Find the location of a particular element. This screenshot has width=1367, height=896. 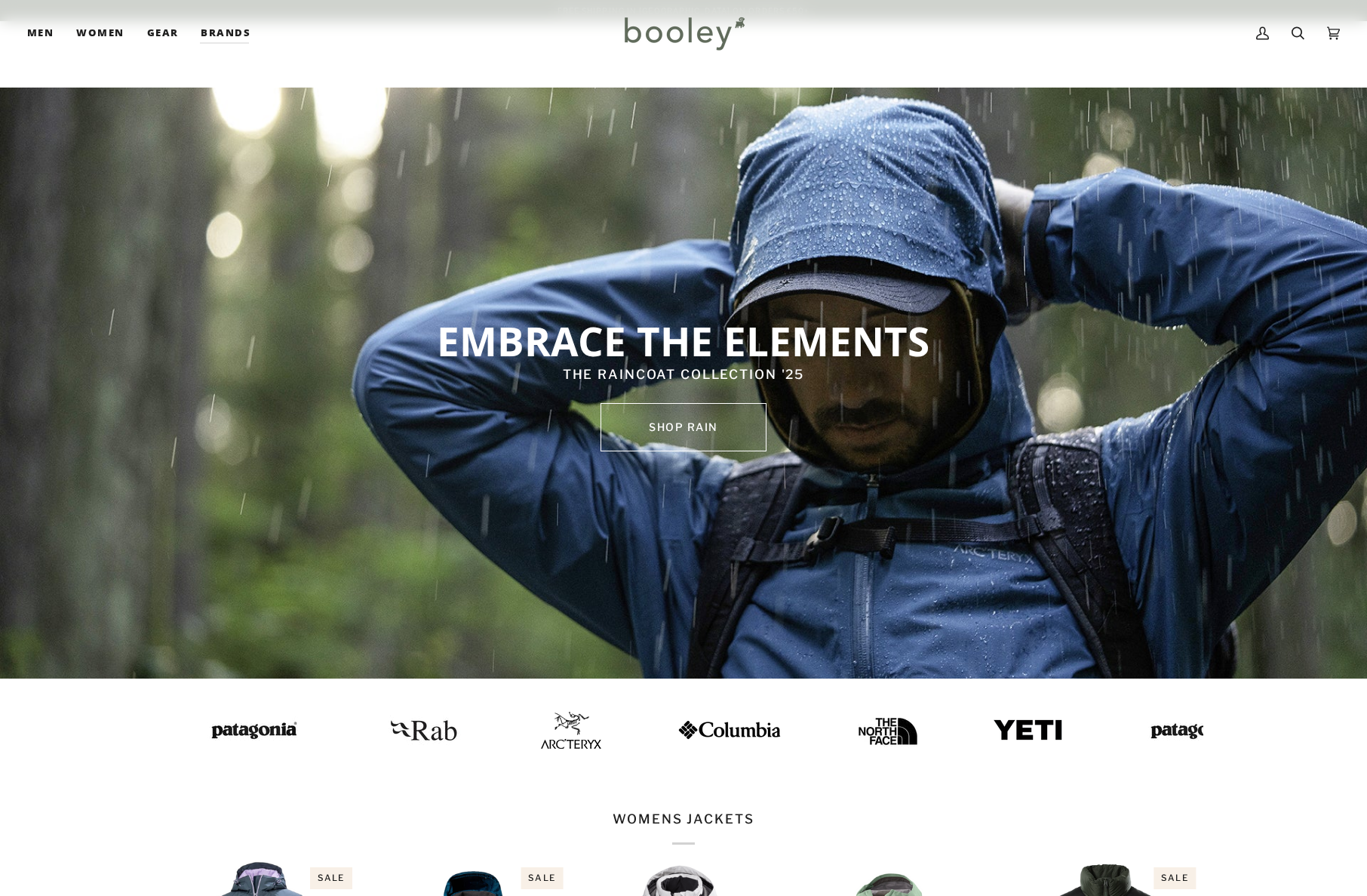

p: WOMENS JACKETS is located at coordinates (683, 827).